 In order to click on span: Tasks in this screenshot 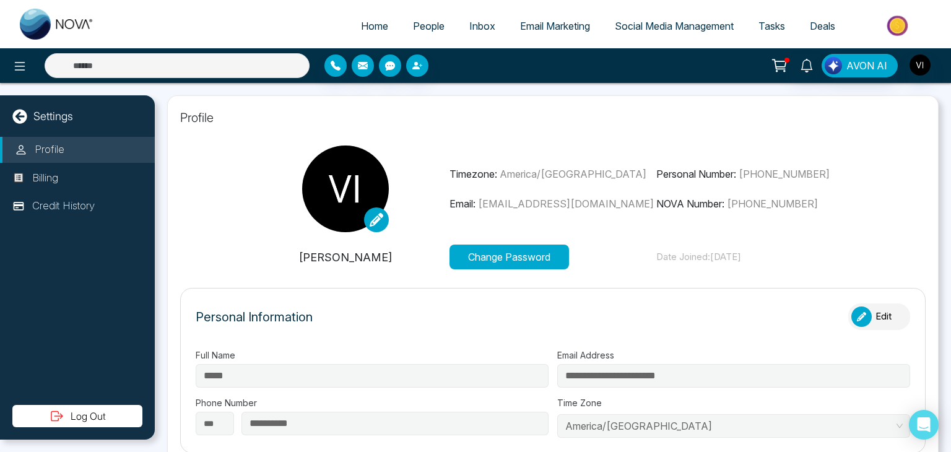, I will do `click(772, 26)`.